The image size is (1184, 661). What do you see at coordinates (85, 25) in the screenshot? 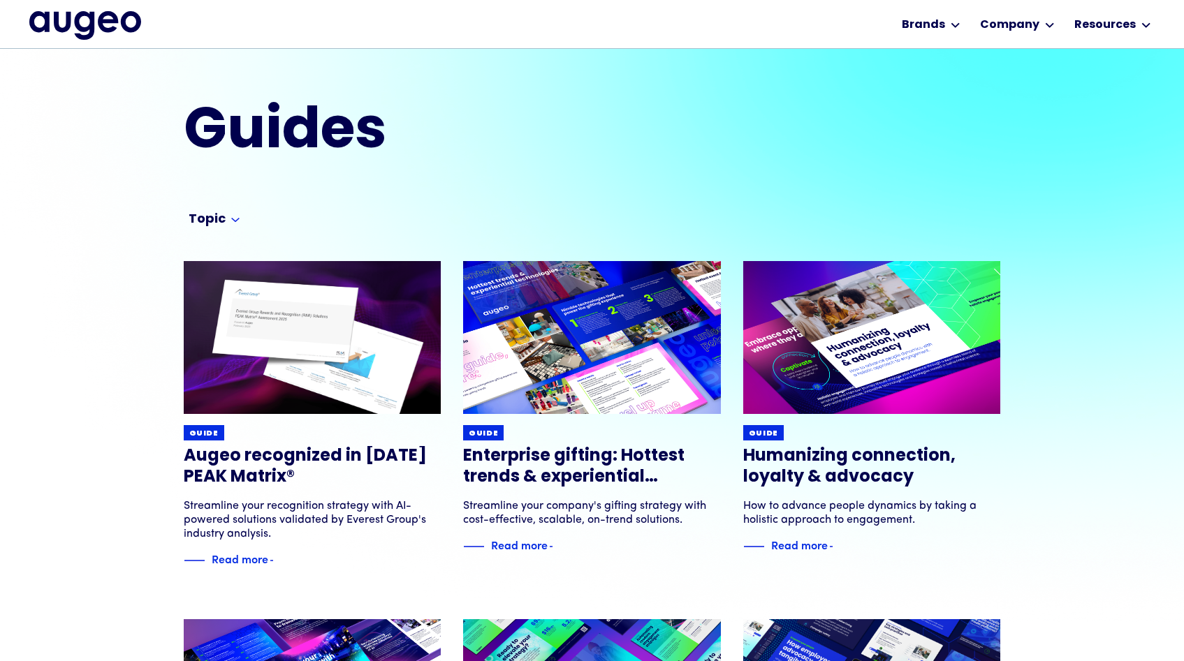
I see `img: Augeo's full logo in midnight blue.` at bounding box center [85, 25].